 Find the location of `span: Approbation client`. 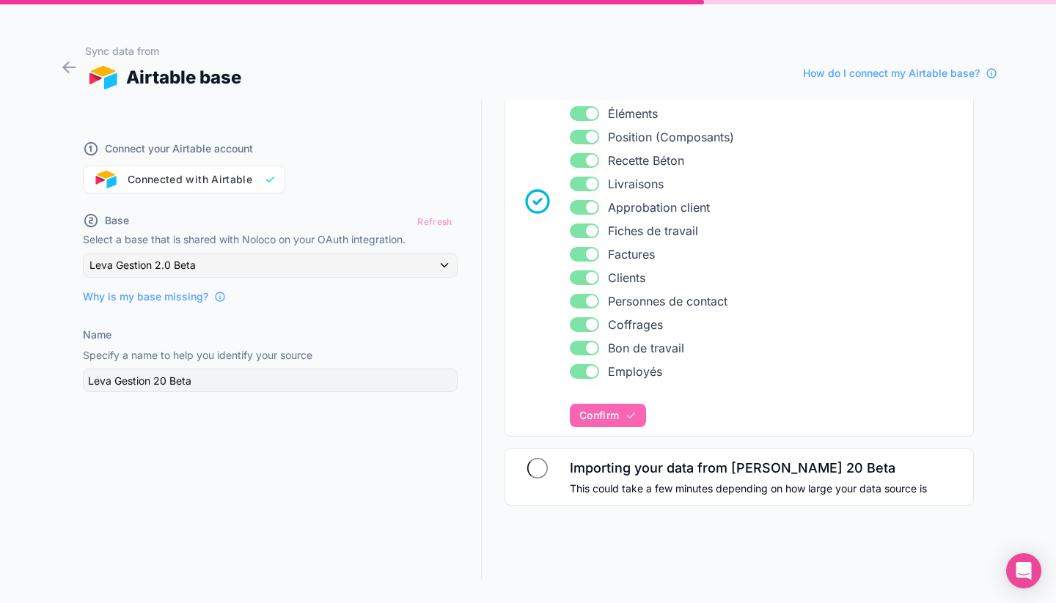

span: Approbation client is located at coordinates (658, 207).